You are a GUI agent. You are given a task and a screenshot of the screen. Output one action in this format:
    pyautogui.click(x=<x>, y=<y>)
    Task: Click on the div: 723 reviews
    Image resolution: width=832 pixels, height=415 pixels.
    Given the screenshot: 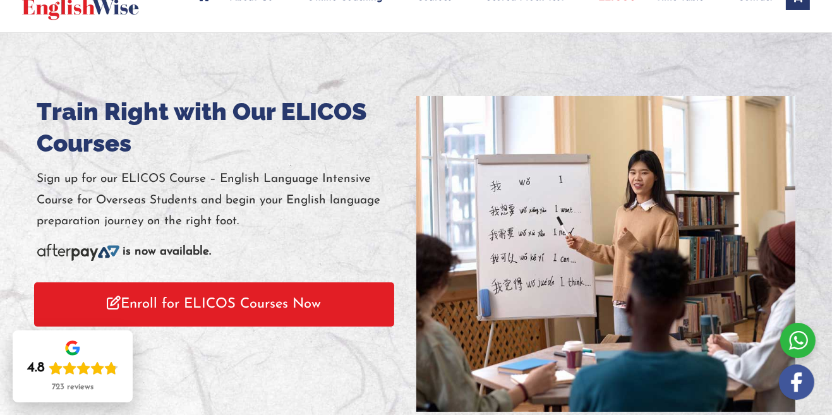 What is the action you would take?
    pyautogui.click(x=73, y=387)
    